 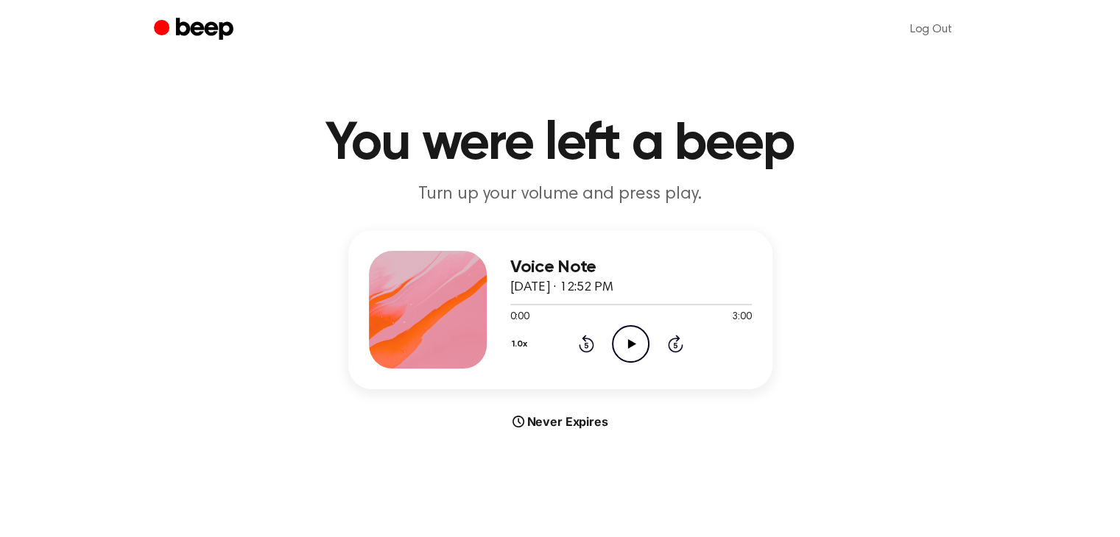 What do you see at coordinates (741, 317) in the screenshot?
I see `span: 3:00` at bounding box center [741, 317].